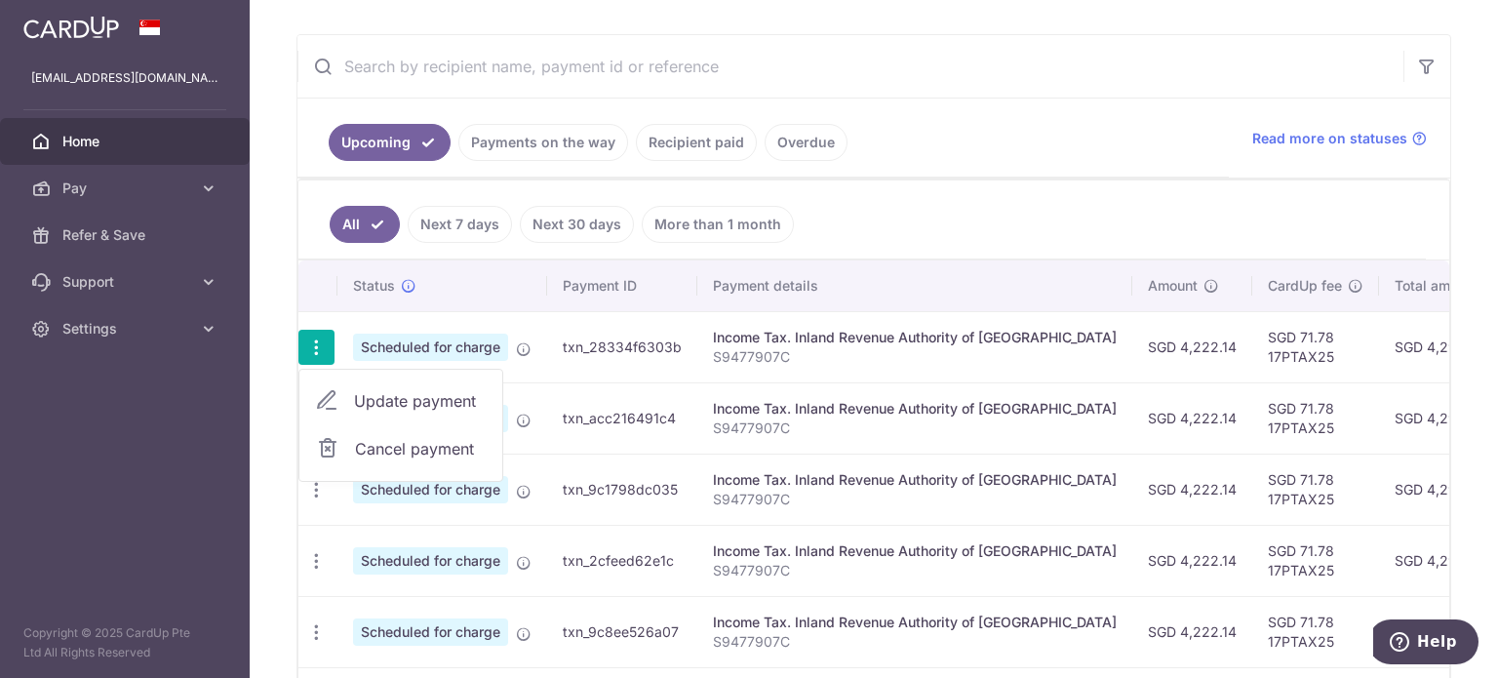  Describe the element at coordinates (71, 27) in the screenshot. I see `img: CardUp` at that location.